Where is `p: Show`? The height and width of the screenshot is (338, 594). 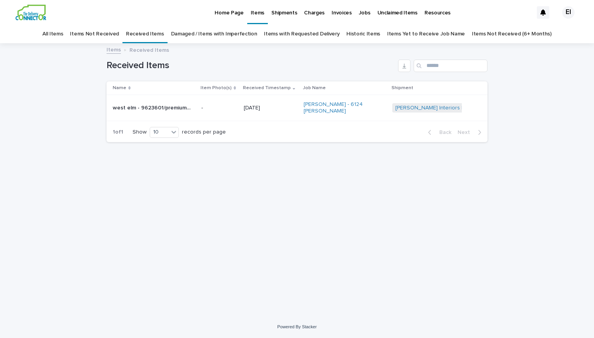
p: Show is located at coordinates (140, 132).